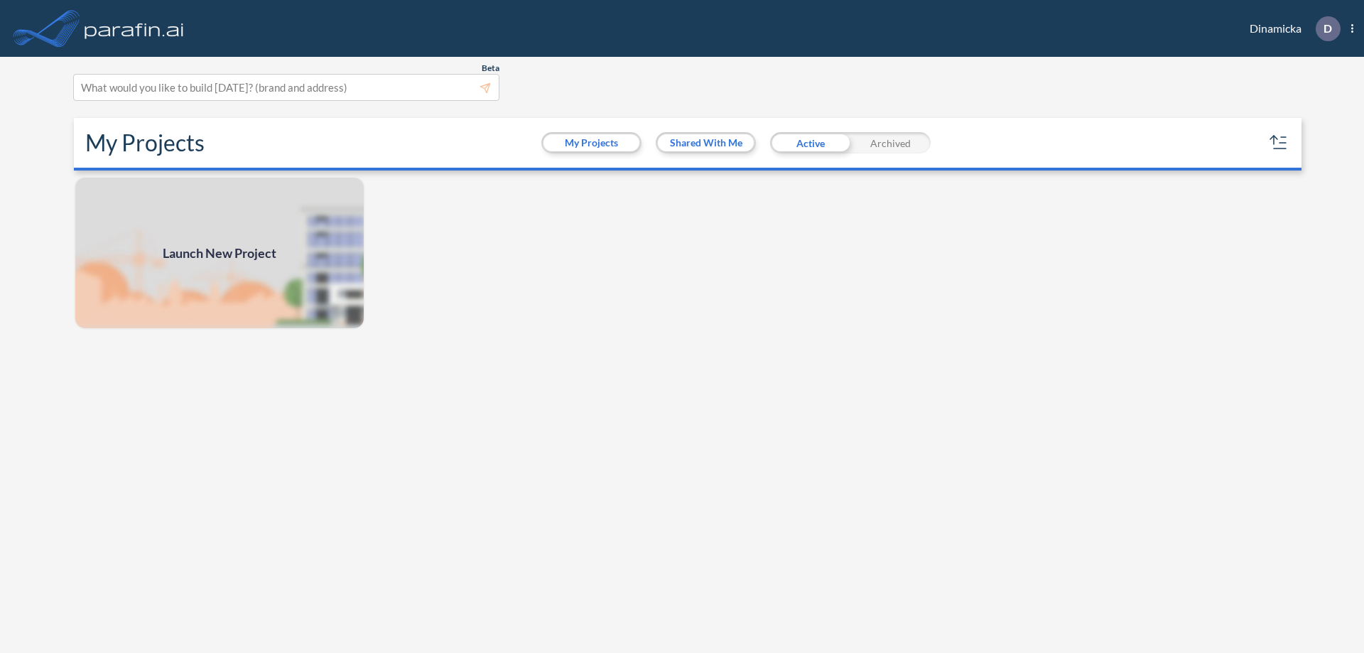  I want to click on div: Archived, so click(890, 143).